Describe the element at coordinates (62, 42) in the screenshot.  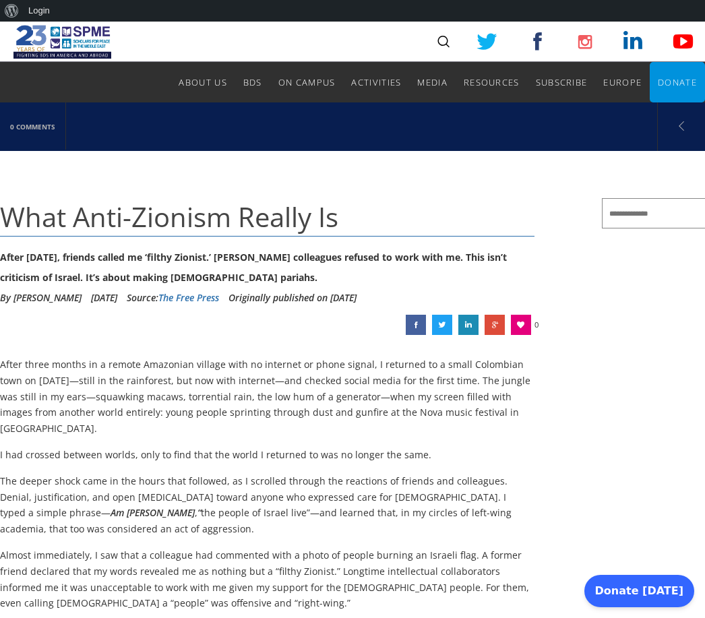
I see `img: SPME` at that location.